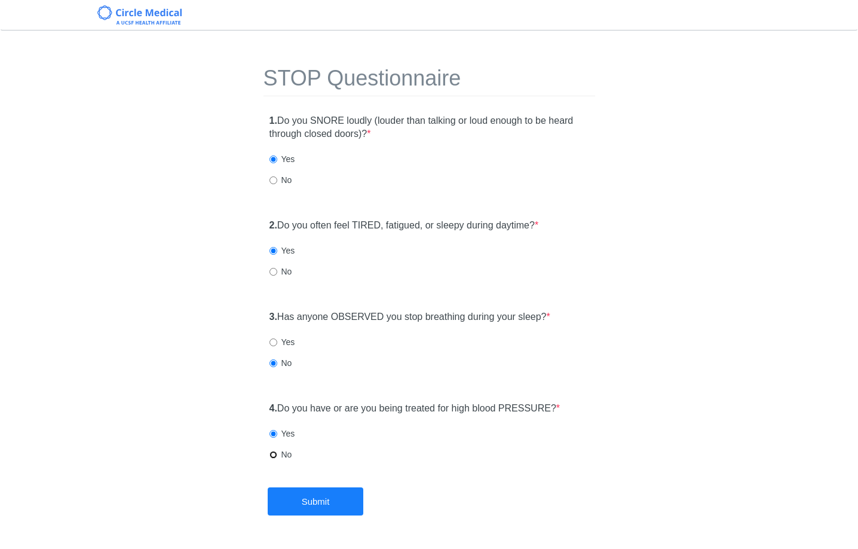  I want to click on label: Do you SNORE loudly (louder than talking or loud enough to be heard through closed doors)?, so click(429, 128).